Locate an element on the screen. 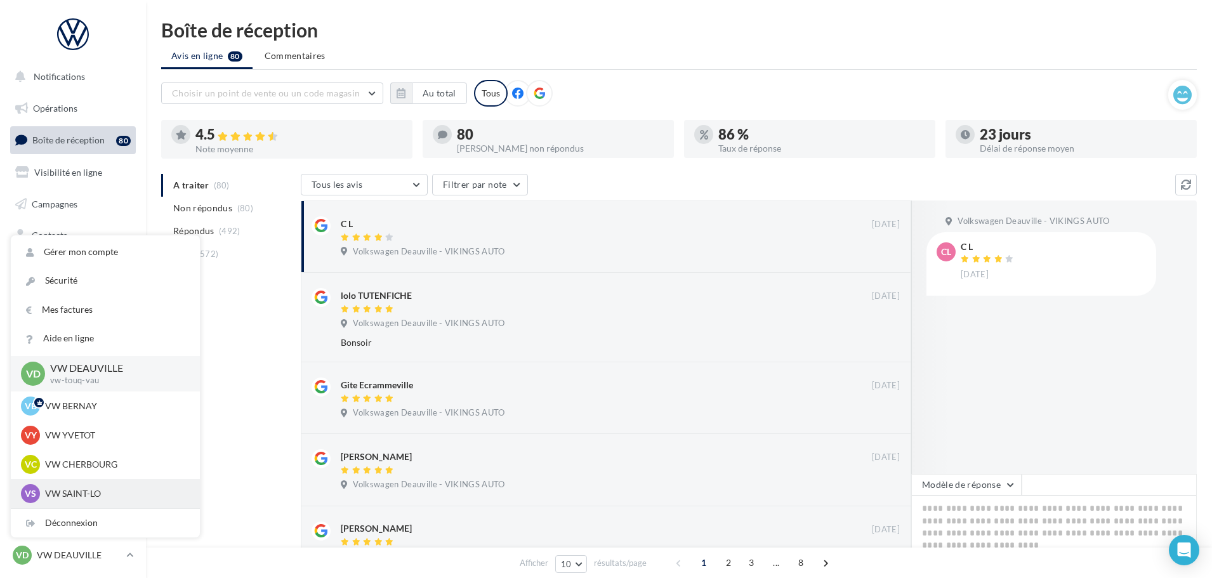  span: Opérations is located at coordinates (55, 108).